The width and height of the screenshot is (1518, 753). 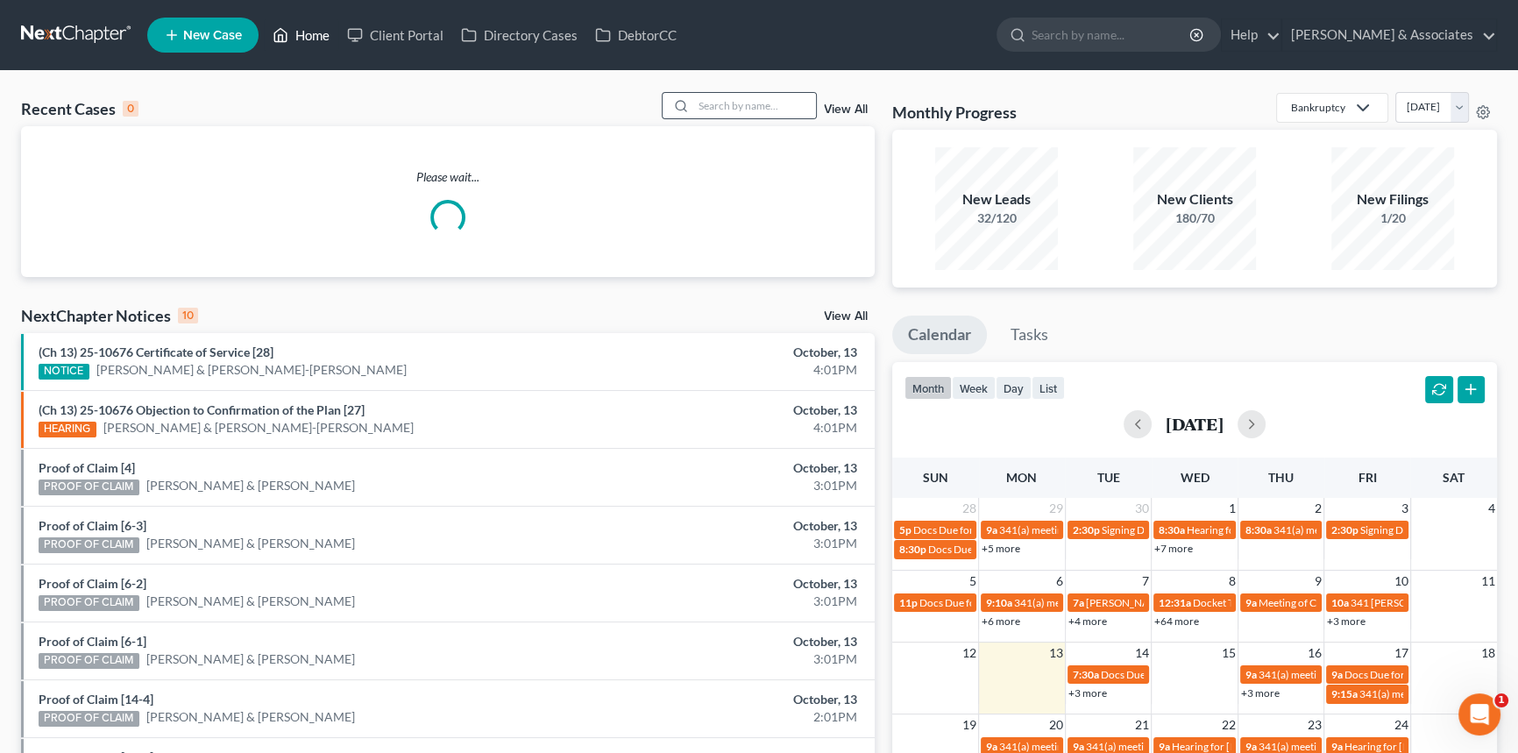 I want to click on span: Sat, so click(x=1453, y=477).